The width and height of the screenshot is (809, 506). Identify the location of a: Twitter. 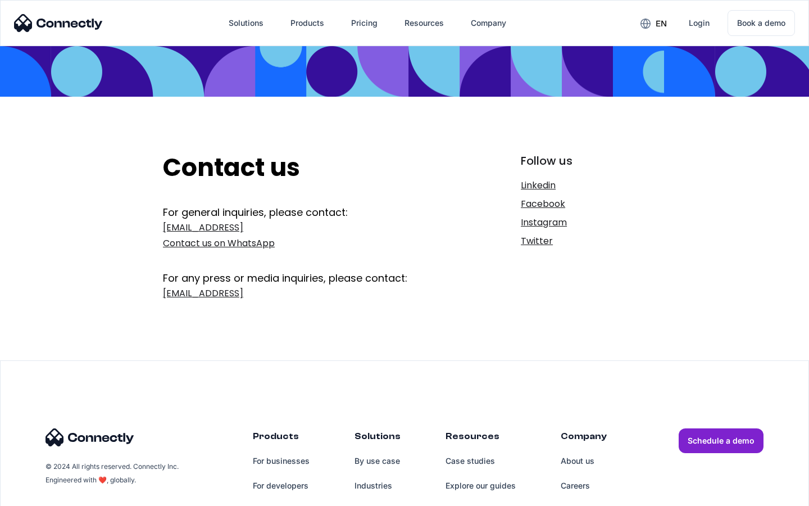
(583, 241).